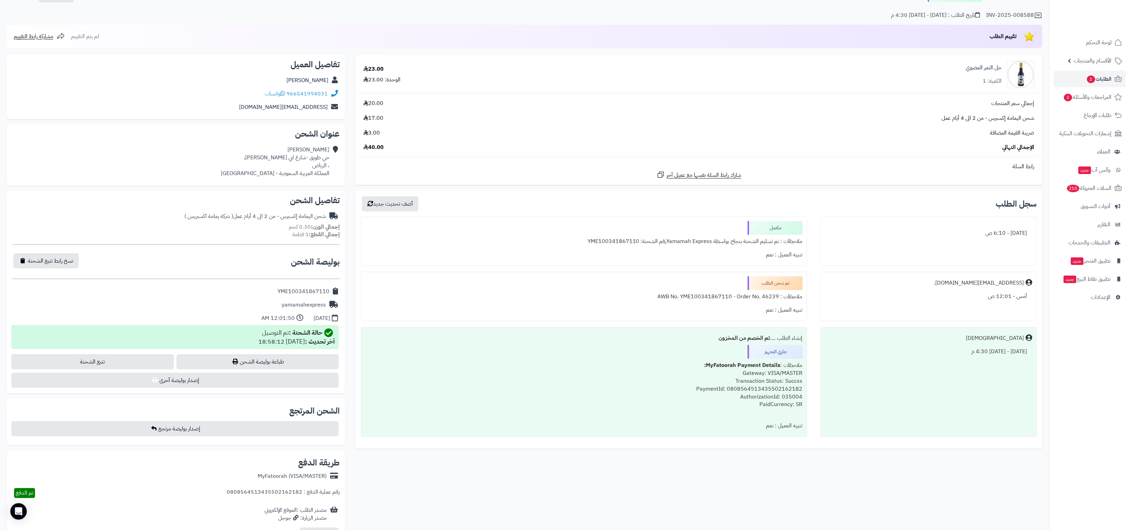  Describe the element at coordinates (304, 305) in the screenshot. I see `div: yamamahexpress` at that location.